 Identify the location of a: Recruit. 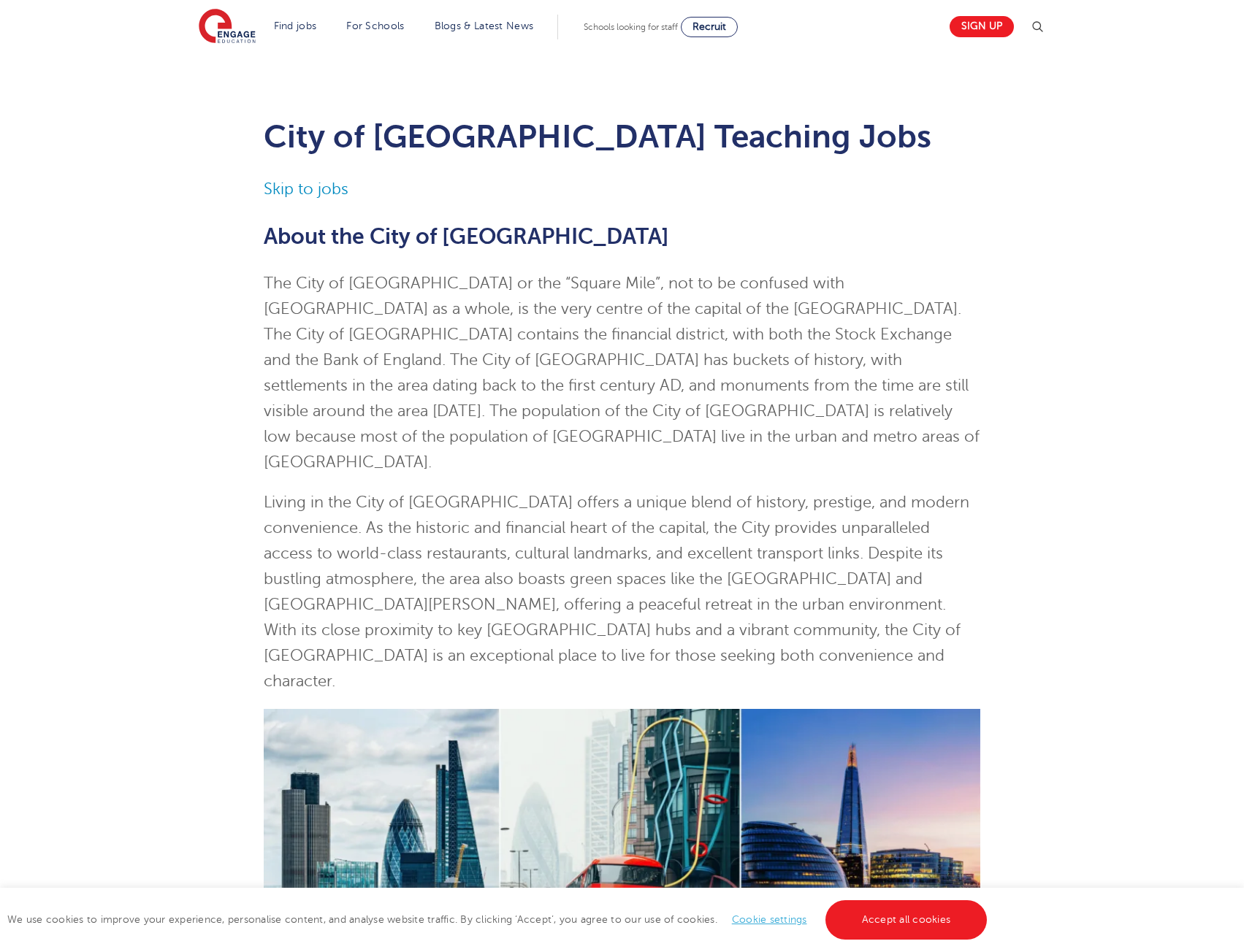
(709, 27).